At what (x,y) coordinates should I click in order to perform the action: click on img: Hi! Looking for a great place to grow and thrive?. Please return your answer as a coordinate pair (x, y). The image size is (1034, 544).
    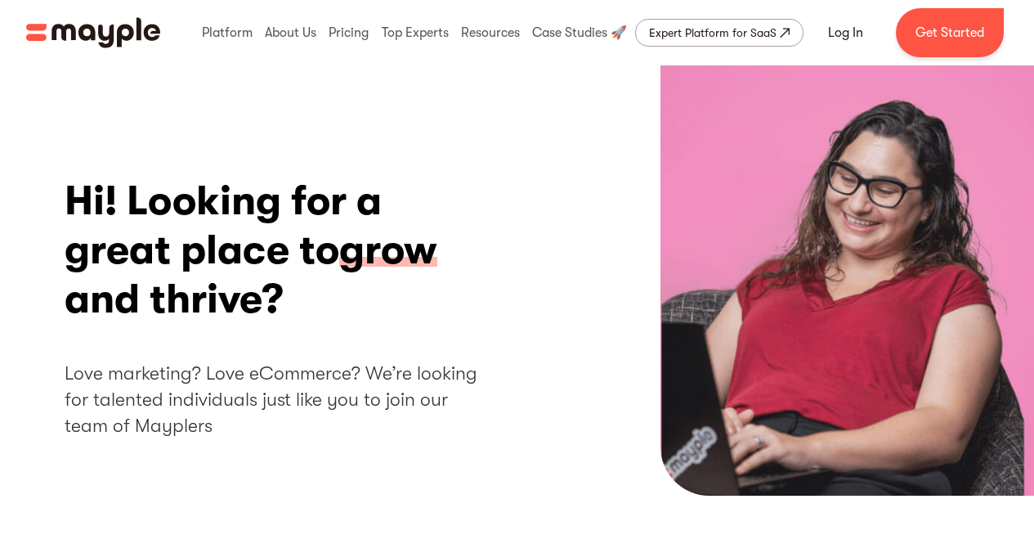
    Looking at the image, I should click on (847, 280).